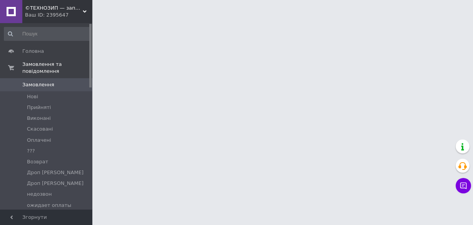 Image resolution: width=473 pixels, height=225 pixels. Describe the element at coordinates (33, 51) in the screenshot. I see `span: Головна` at that location.